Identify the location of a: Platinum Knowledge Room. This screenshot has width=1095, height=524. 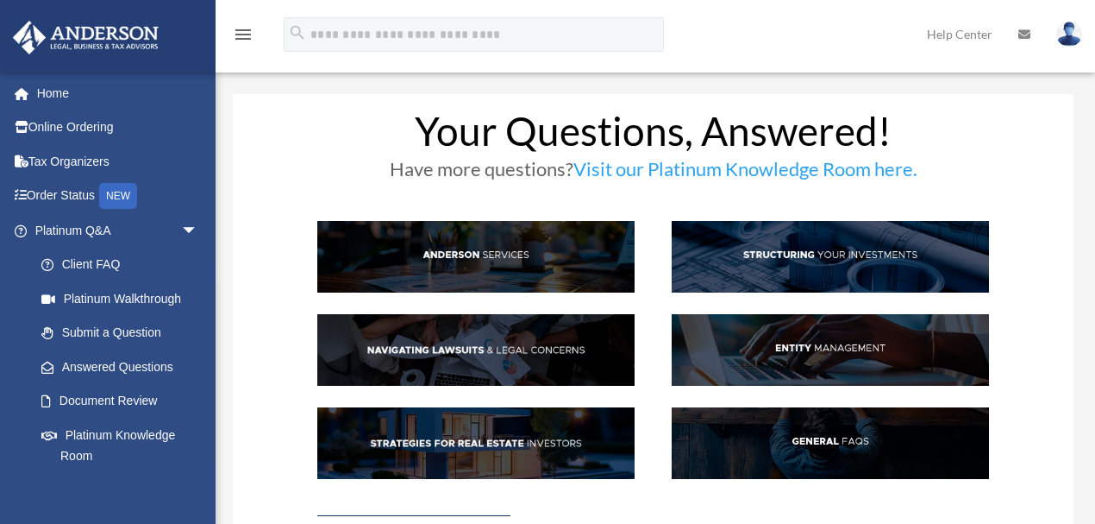
(124, 445).